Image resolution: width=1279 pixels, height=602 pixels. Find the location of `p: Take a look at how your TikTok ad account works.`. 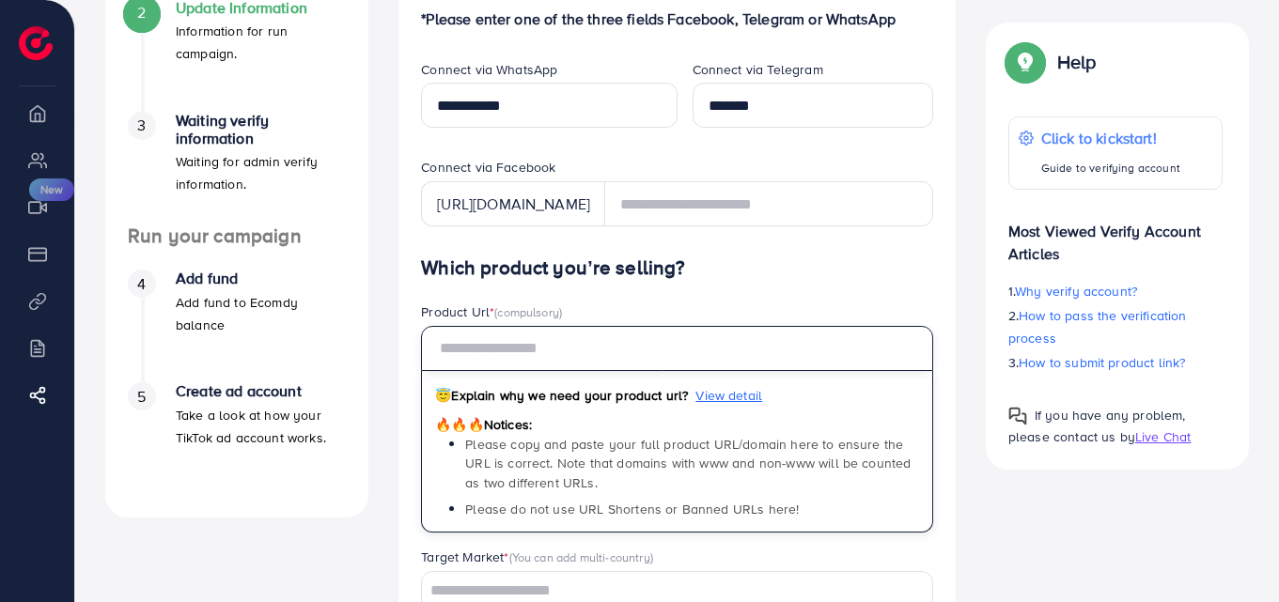

p: Take a look at how your TikTok ad account works. is located at coordinates (260, 427).